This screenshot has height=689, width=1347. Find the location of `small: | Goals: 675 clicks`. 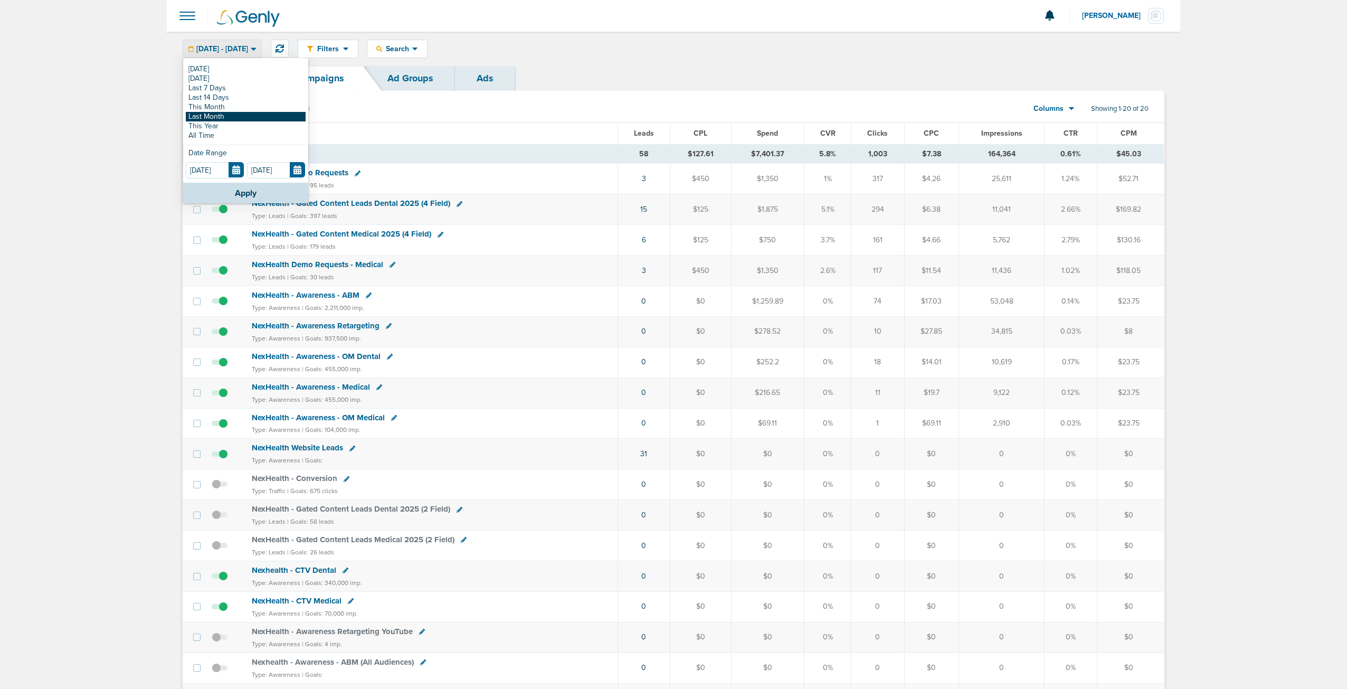

small: | Goals: 675 clicks is located at coordinates (313, 491).